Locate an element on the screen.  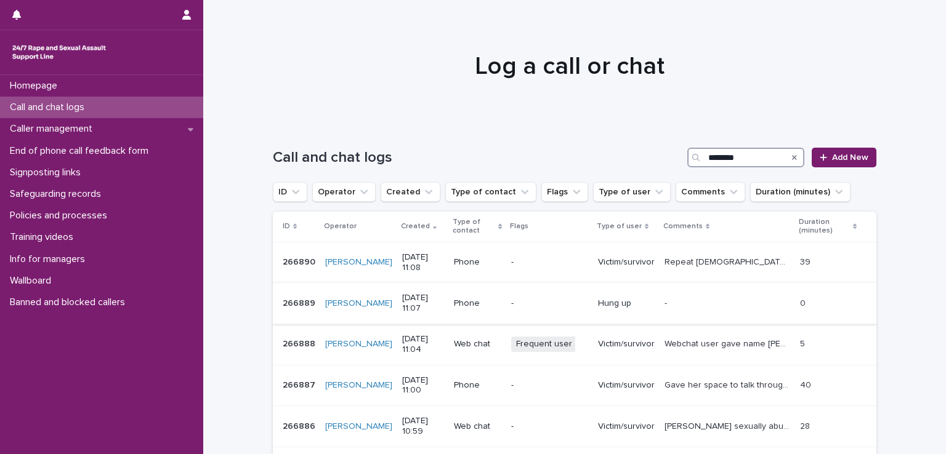
p: Created is located at coordinates (415, 227).